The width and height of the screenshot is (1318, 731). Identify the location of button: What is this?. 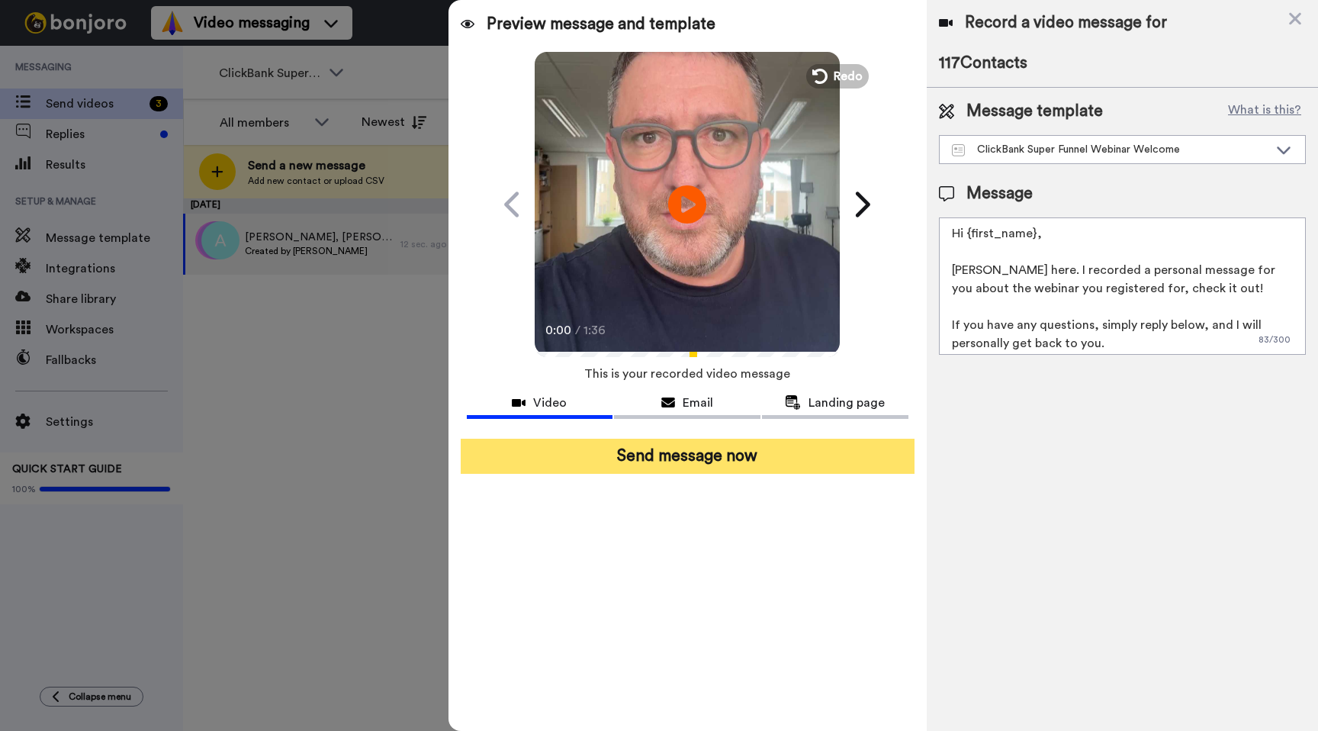
(1265, 111).